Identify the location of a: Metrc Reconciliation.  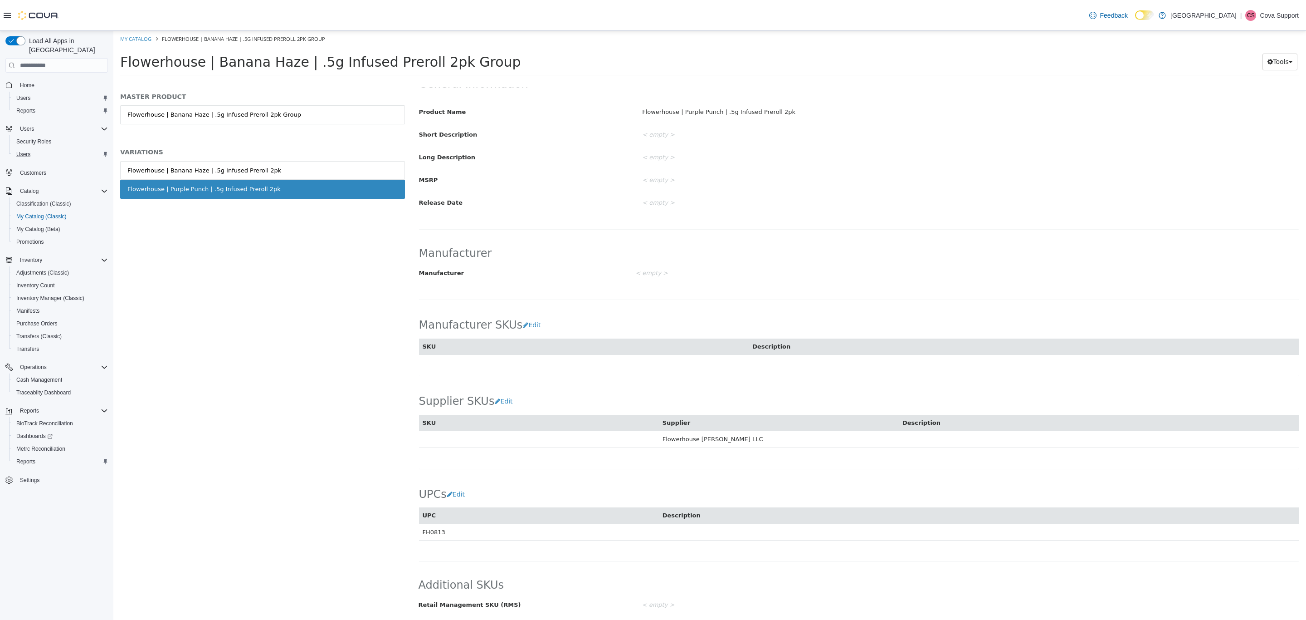
(41, 449).